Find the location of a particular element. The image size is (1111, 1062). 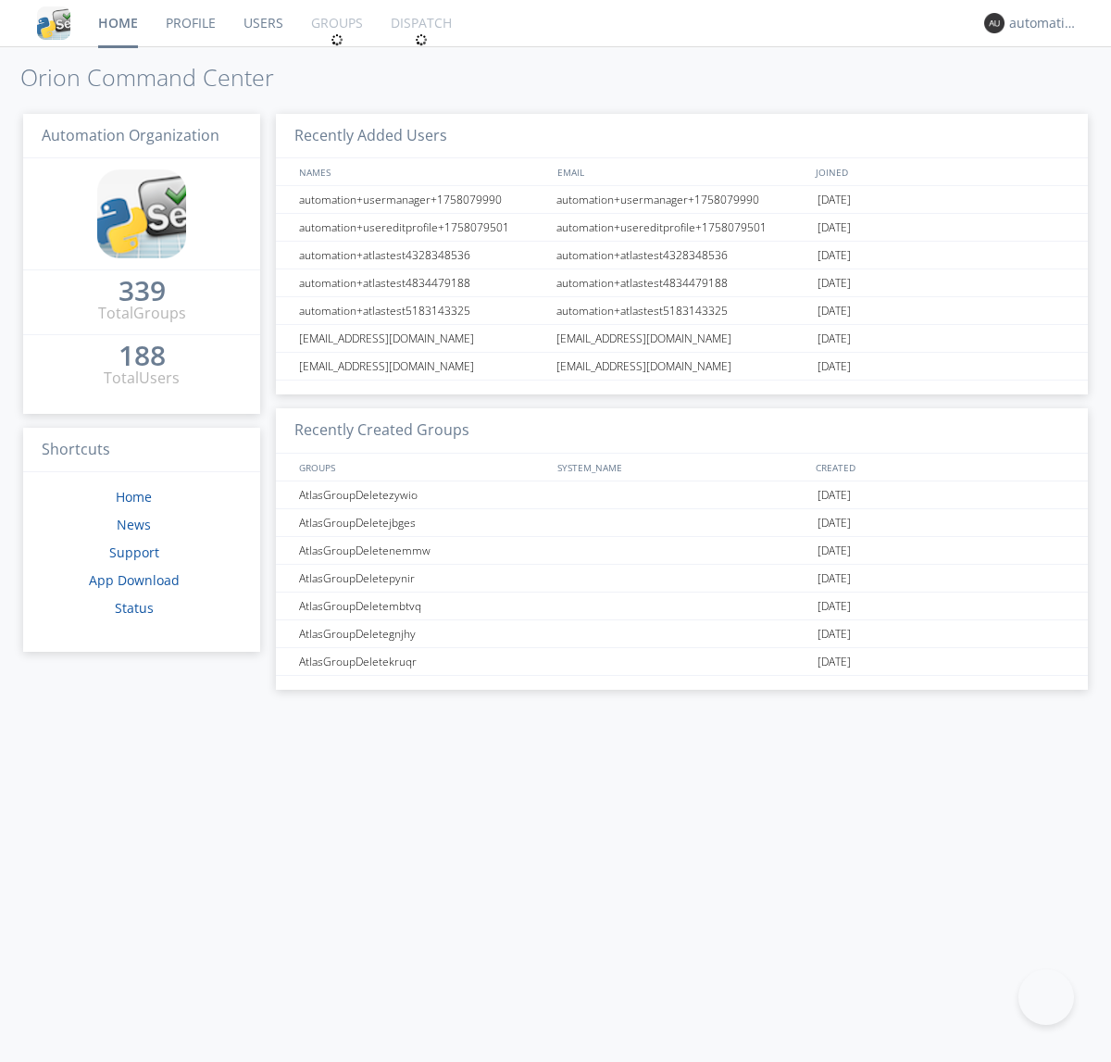

a: Status is located at coordinates (134, 607).